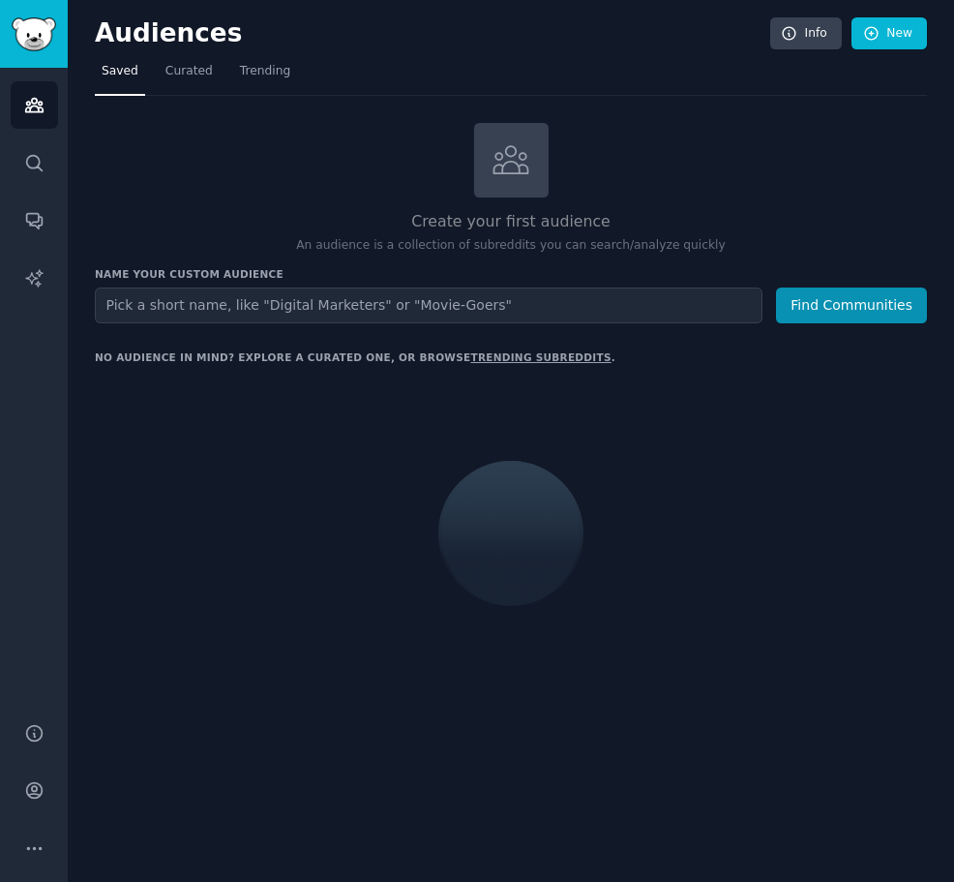 This screenshot has height=882, width=954. What do you see at coordinates (806, 34) in the screenshot?
I see `a: Info` at bounding box center [806, 34].